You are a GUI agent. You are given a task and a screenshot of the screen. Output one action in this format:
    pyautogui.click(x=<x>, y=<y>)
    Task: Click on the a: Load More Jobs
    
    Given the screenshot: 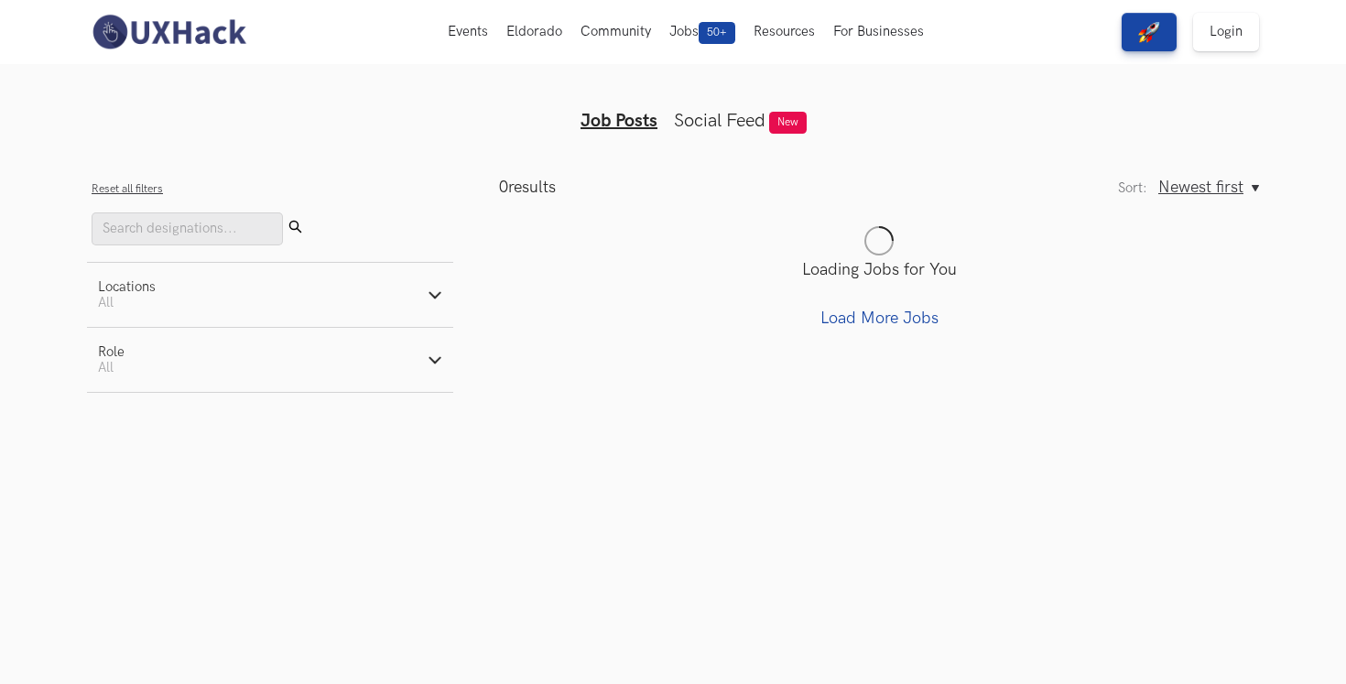 What is the action you would take?
    pyautogui.click(x=879, y=318)
    